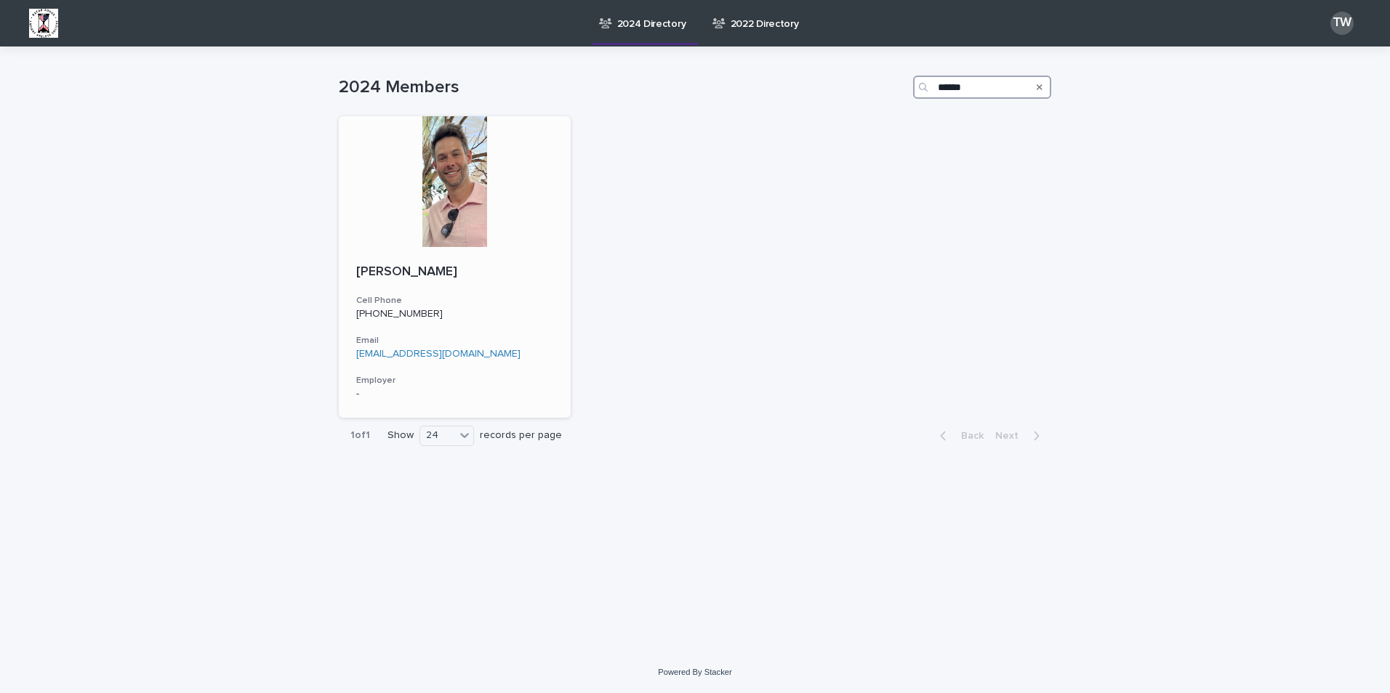  Describe the element at coordinates (959, 436) in the screenshot. I see `button: Back` at that location.